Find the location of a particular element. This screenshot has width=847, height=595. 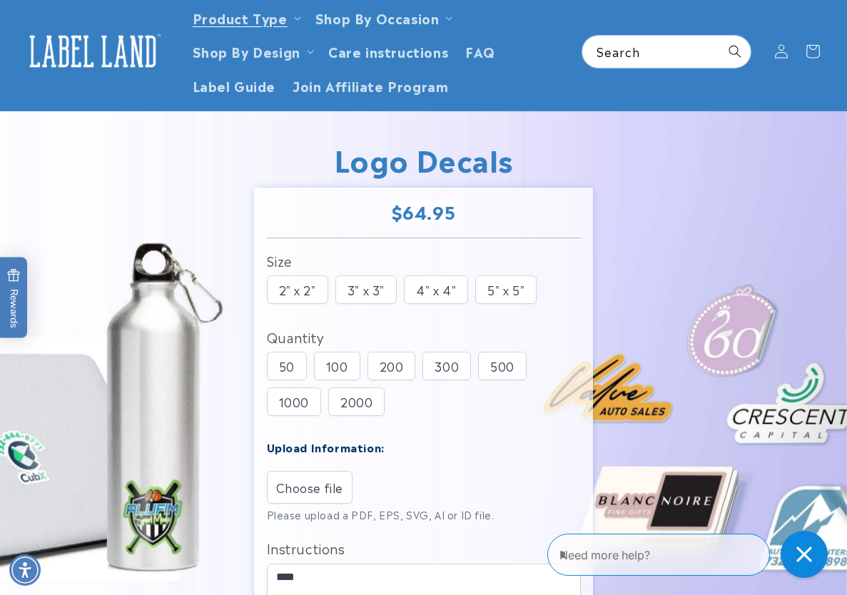

div: 5" x 5" is located at coordinates (506, 290).